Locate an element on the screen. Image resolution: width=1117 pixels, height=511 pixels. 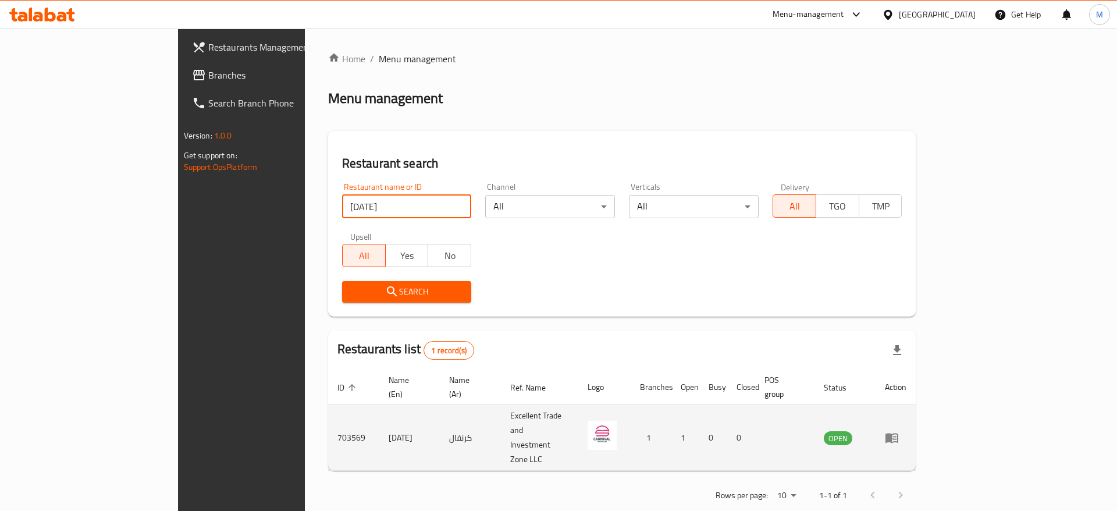
h2: Menu management is located at coordinates (385, 98).